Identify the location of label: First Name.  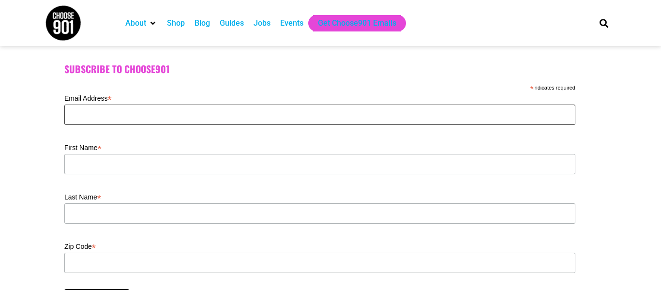
(320, 147).